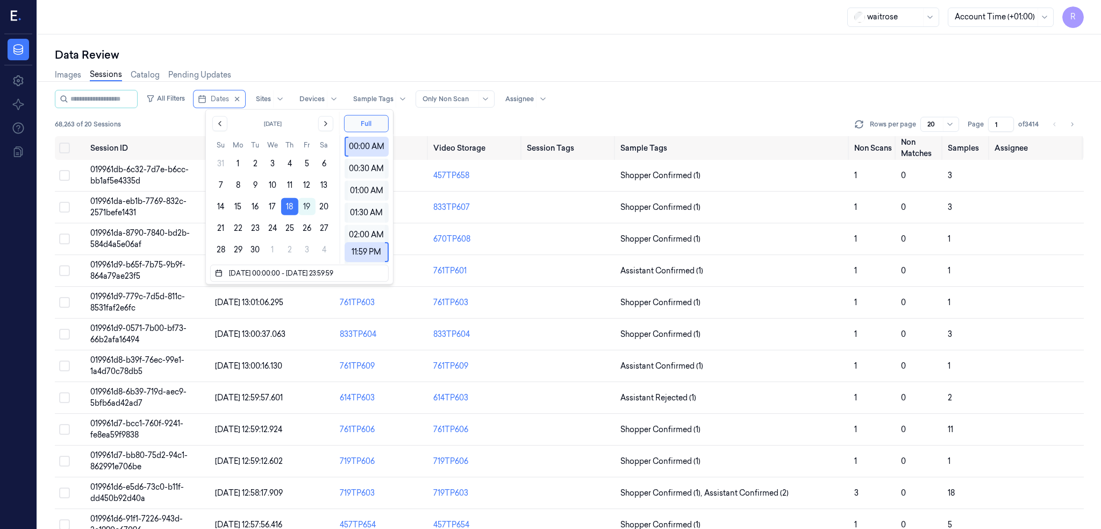  What do you see at coordinates (255, 207) in the screenshot?
I see `button: Tuesday, September 16th, 2025` at bounding box center [255, 207].